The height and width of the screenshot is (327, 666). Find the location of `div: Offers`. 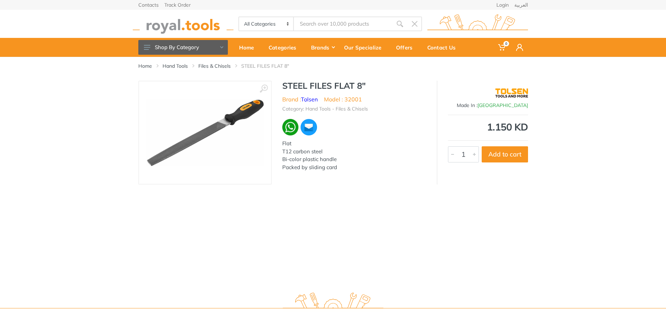

div: Offers is located at coordinates (407, 47).